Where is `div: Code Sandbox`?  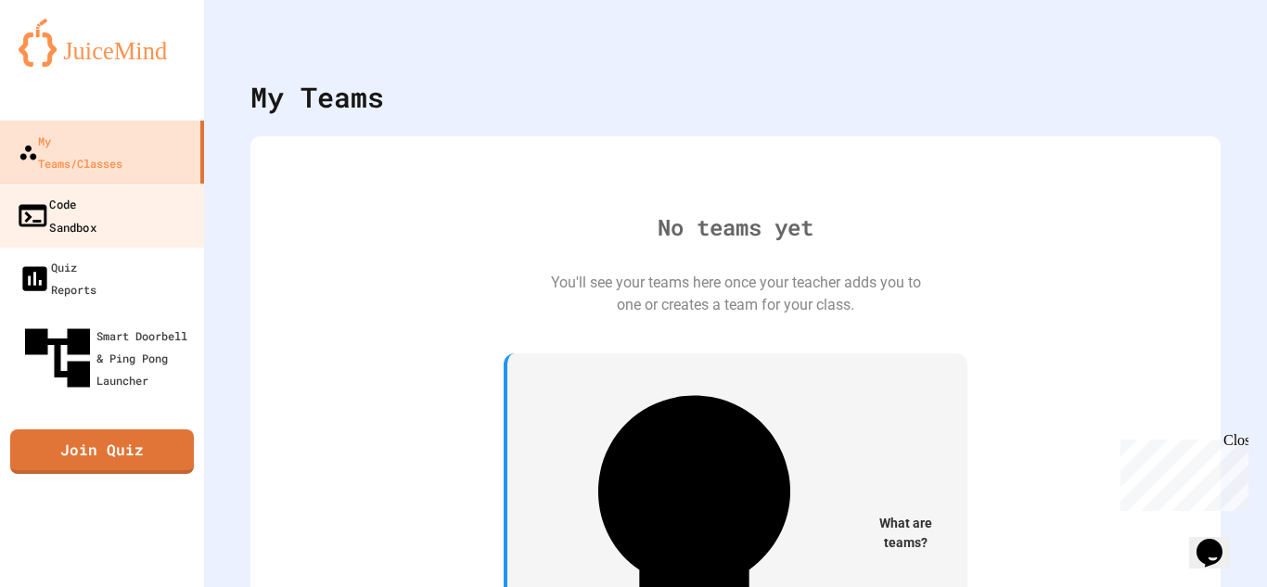
div: Code Sandbox is located at coordinates (56, 214).